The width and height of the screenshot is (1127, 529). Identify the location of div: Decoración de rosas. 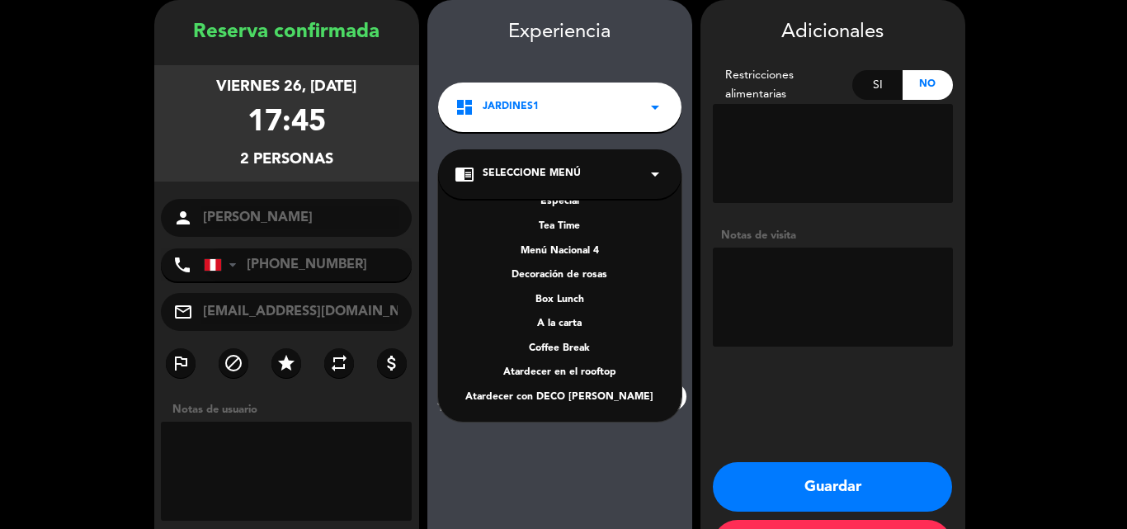
(559, 275).